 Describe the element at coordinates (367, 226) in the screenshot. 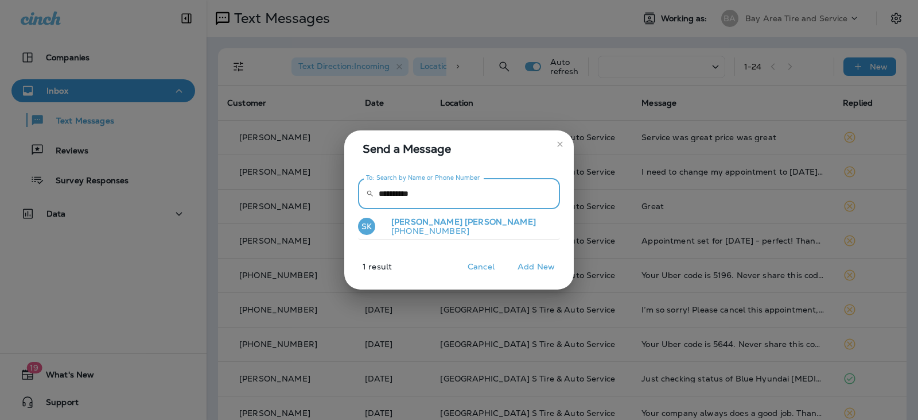

I see `div: SK` at that location.